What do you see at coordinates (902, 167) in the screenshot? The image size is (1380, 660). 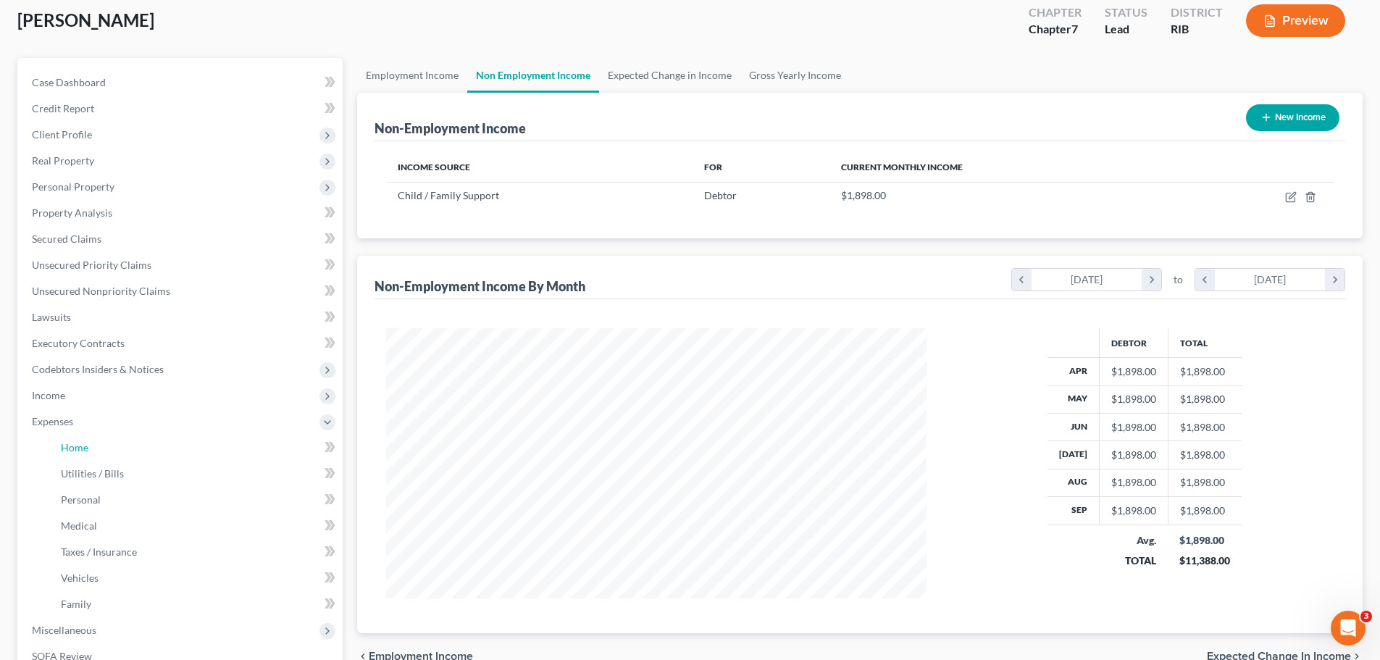 I see `span: Current Monthly Income` at bounding box center [902, 167].